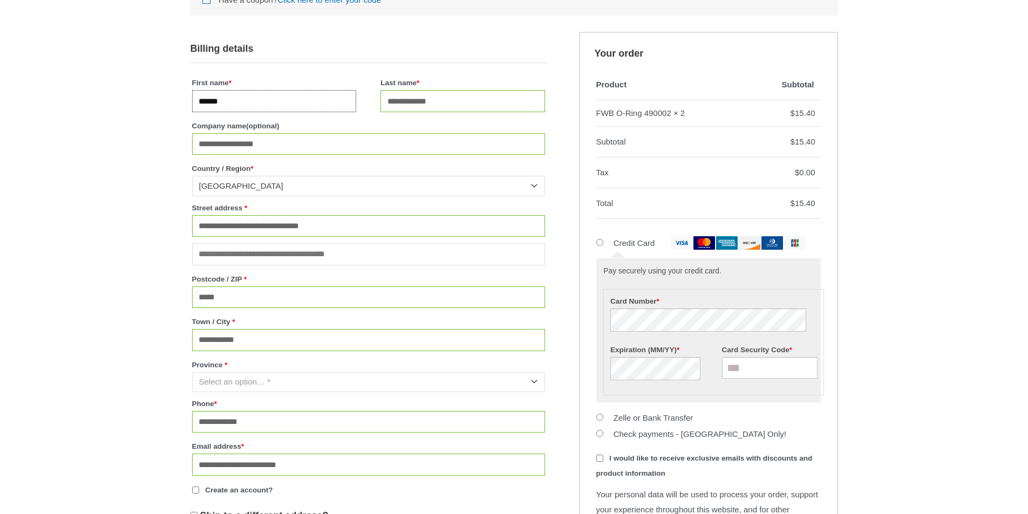 The width and height of the screenshot is (1028, 514). What do you see at coordinates (708, 271) in the screenshot?
I see `p: Pay securely using your credit card.` at bounding box center [708, 271].